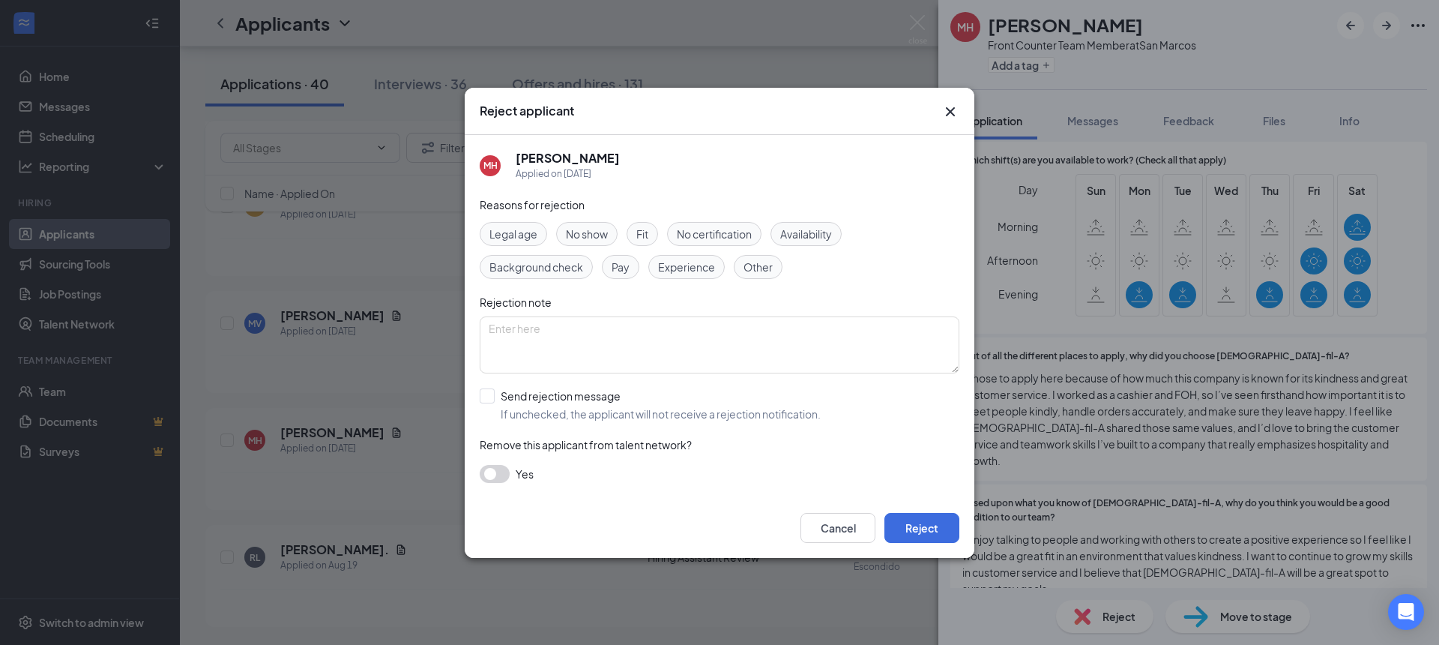  What do you see at coordinates (922, 528) in the screenshot?
I see `button: Reject` at bounding box center [922, 528].